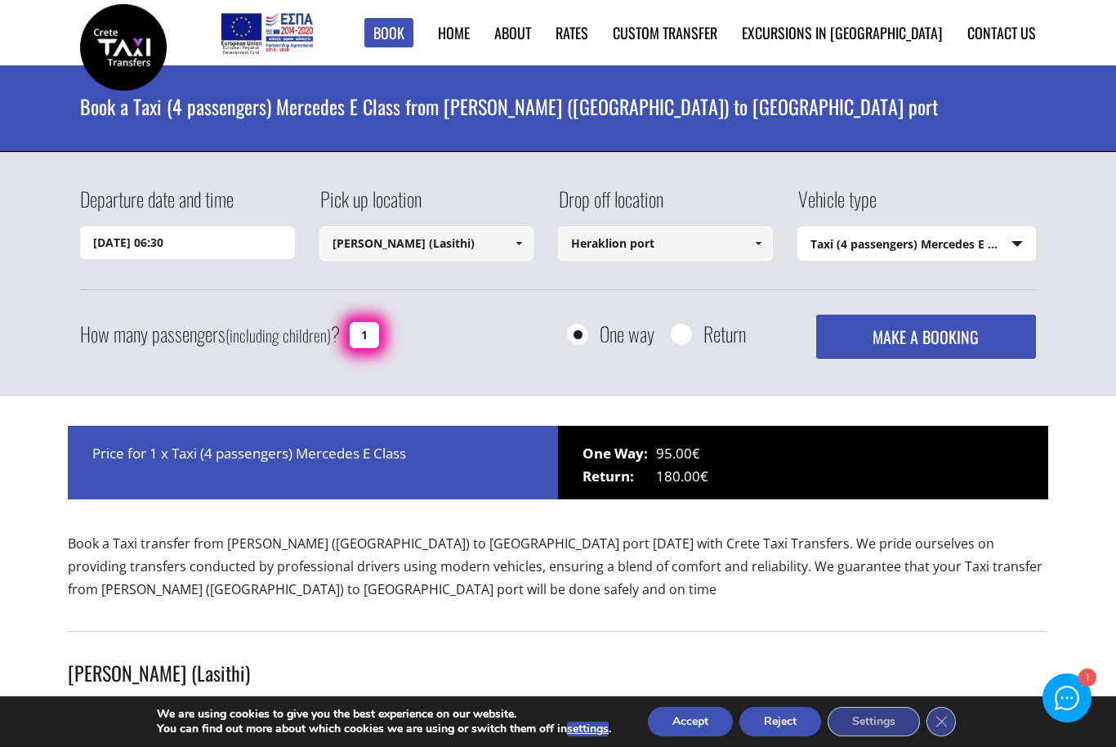 Image resolution: width=1116 pixels, height=747 pixels. What do you see at coordinates (627, 333) in the screenshot?
I see `label: One way` at bounding box center [627, 333].